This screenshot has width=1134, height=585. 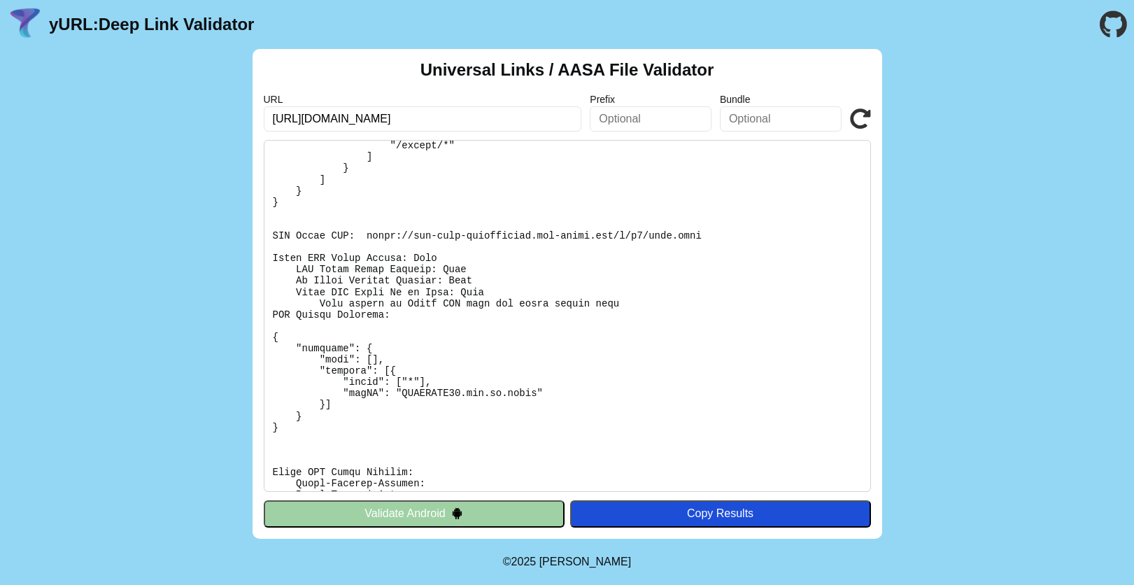 I want to click on pre: Lorem ipsu do: sitam://cons.adip/.elit-seddo/eiusm-tem-inci-utlaboreetd Ma Aliquaen: Admi Veniamq..., so click(x=567, y=315).